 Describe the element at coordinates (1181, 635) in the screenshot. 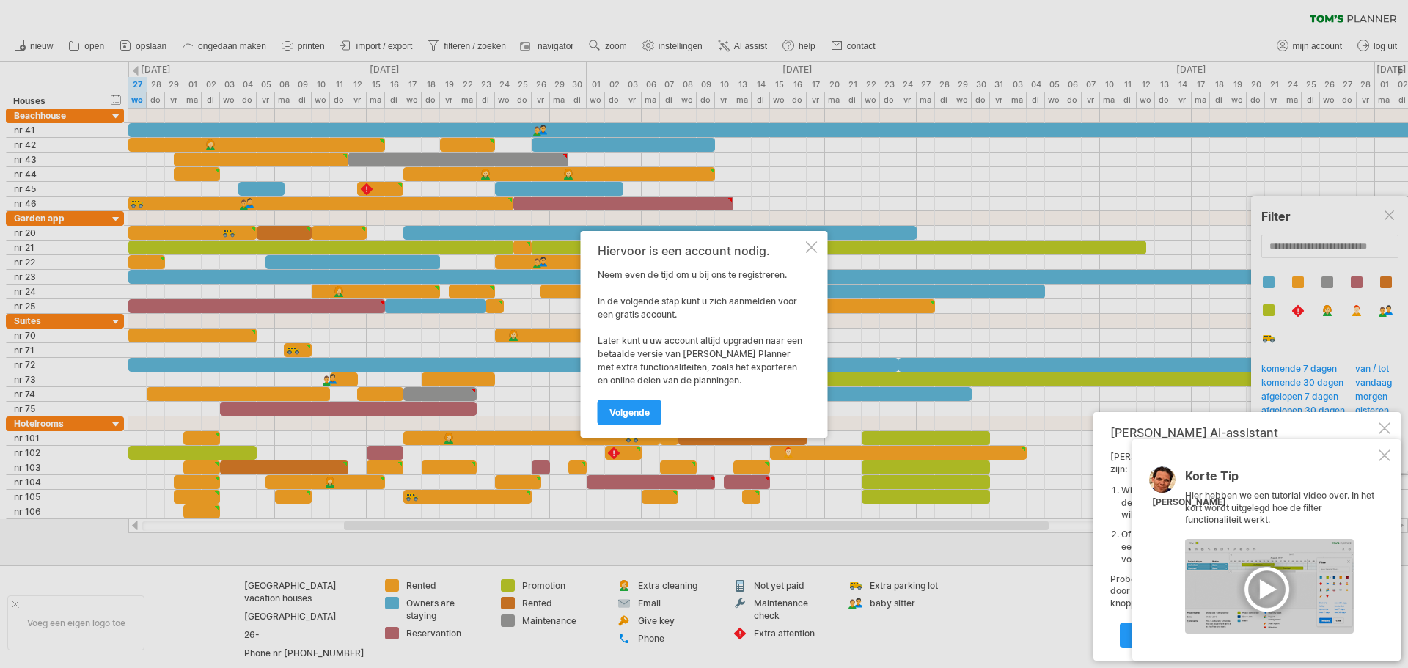

I see `a: Aanpassen activiteiten` at that location.